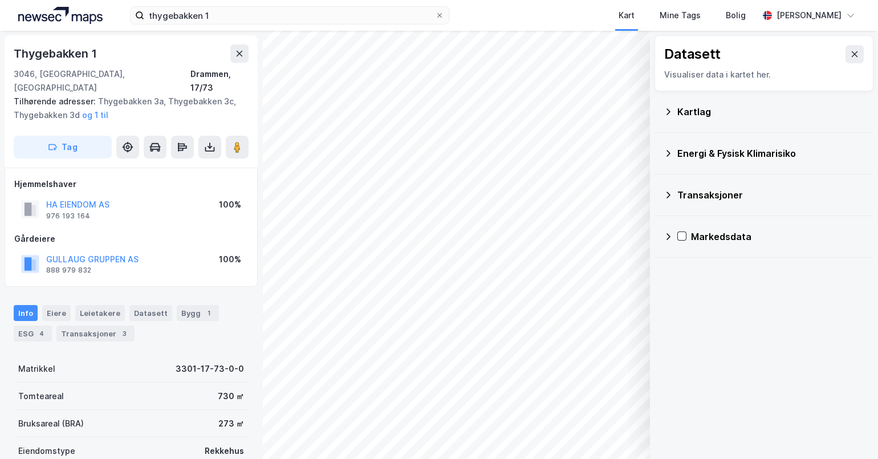 The image size is (878, 459). What do you see at coordinates (56, 313) in the screenshot?
I see `div: Eiere` at bounding box center [56, 313].